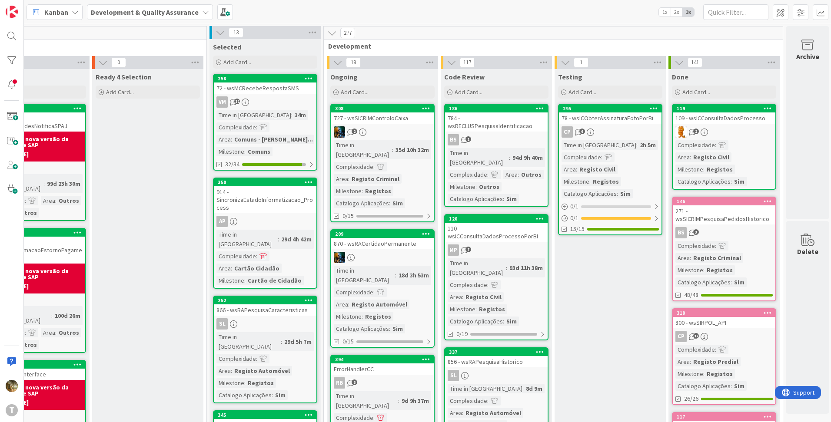  What do you see at coordinates (681, 233) in the screenshot?
I see `div: BS` at bounding box center [681, 233].